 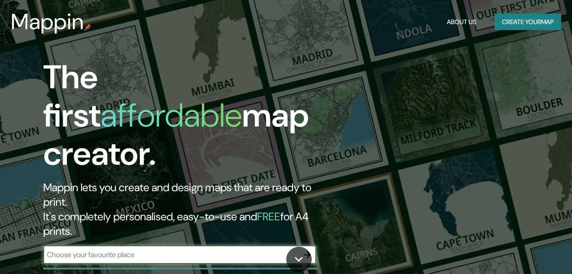 I want to click on h2: Mappin lets you create and design maps that are ready to print. It's completely personalised, eas..., so click(x=186, y=209).